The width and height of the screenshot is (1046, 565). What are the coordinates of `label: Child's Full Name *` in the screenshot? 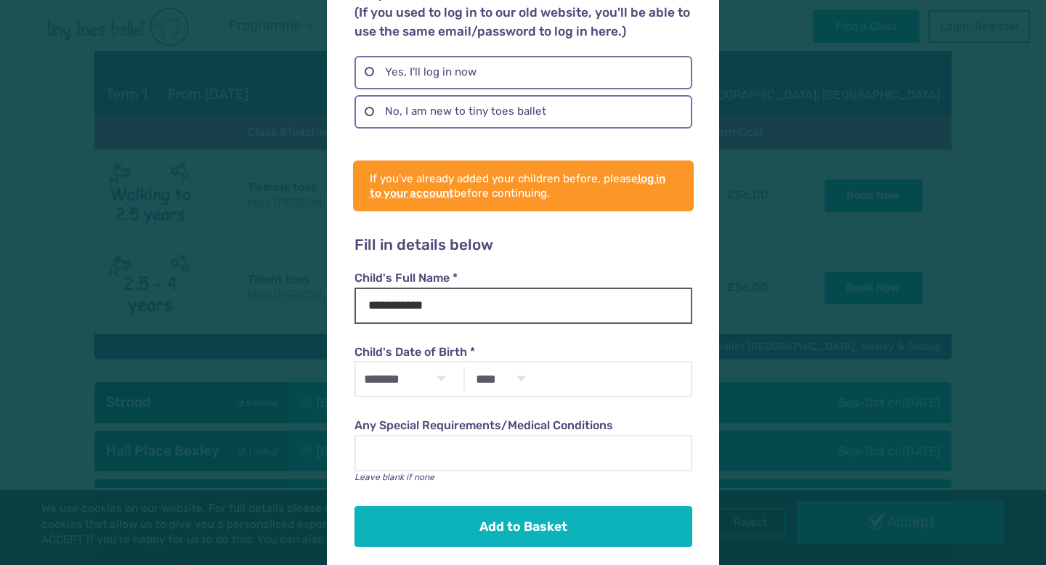 It's located at (523, 278).